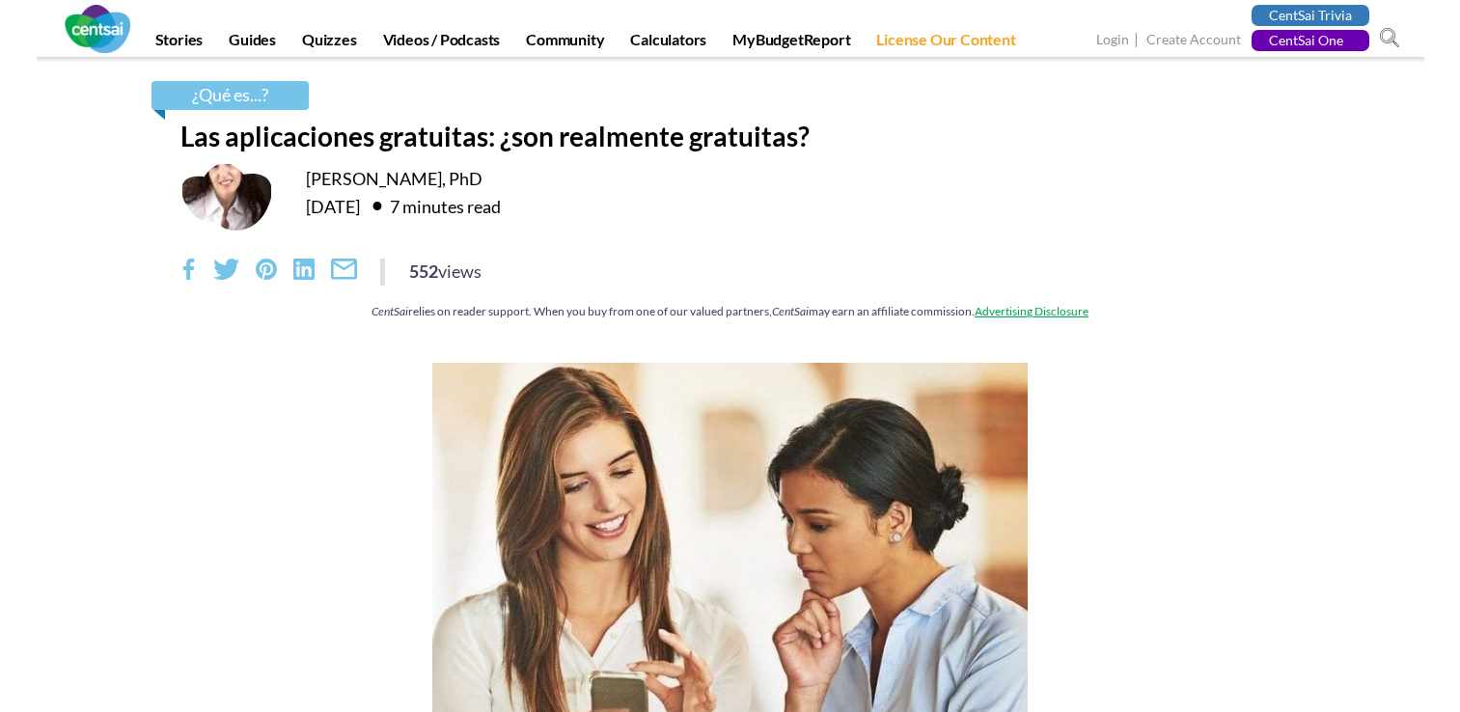  I want to click on a: MyBudgetReport, so click(791, 43).